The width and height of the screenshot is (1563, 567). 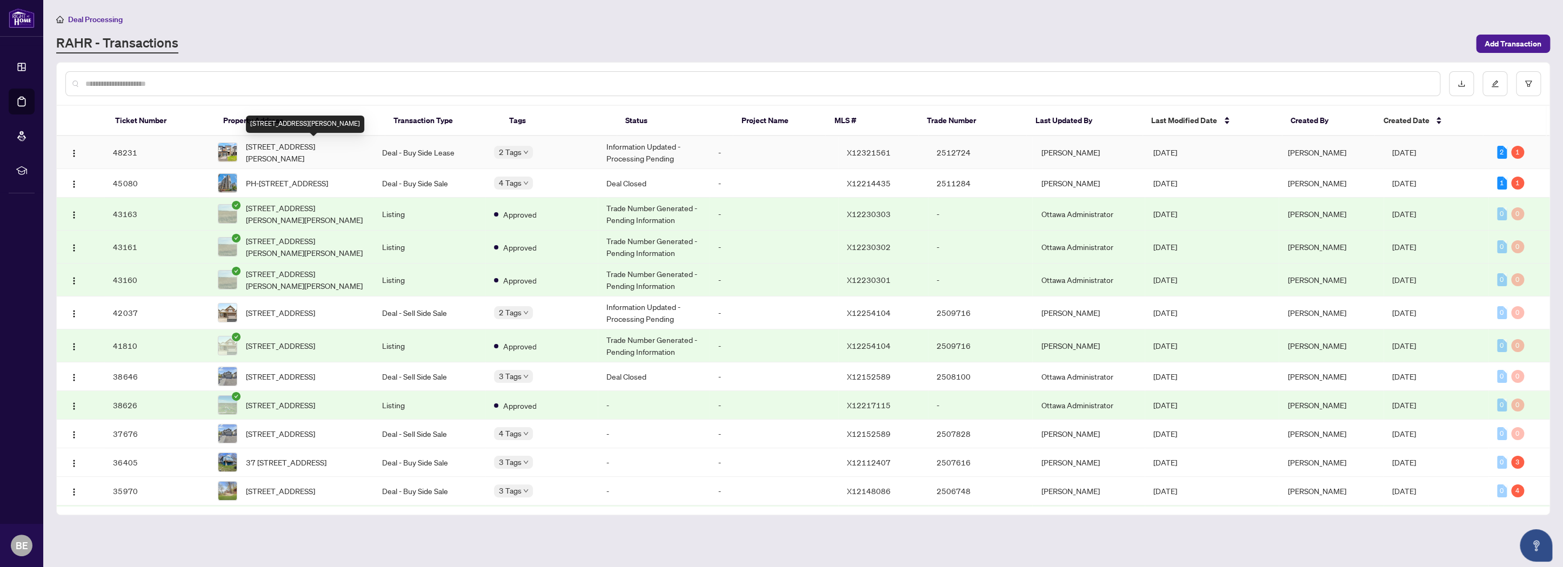 I want to click on td: Deal Closed, so click(x=653, y=183).